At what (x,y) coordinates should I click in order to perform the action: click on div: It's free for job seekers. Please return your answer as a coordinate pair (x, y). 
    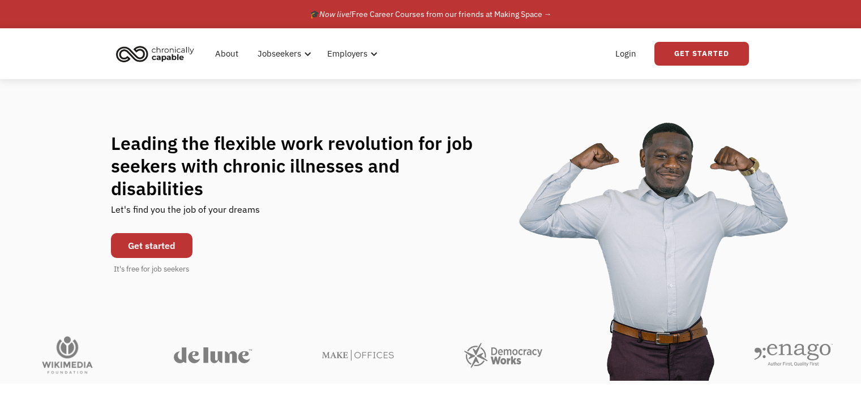
    Looking at the image, I should click on (151, 269).